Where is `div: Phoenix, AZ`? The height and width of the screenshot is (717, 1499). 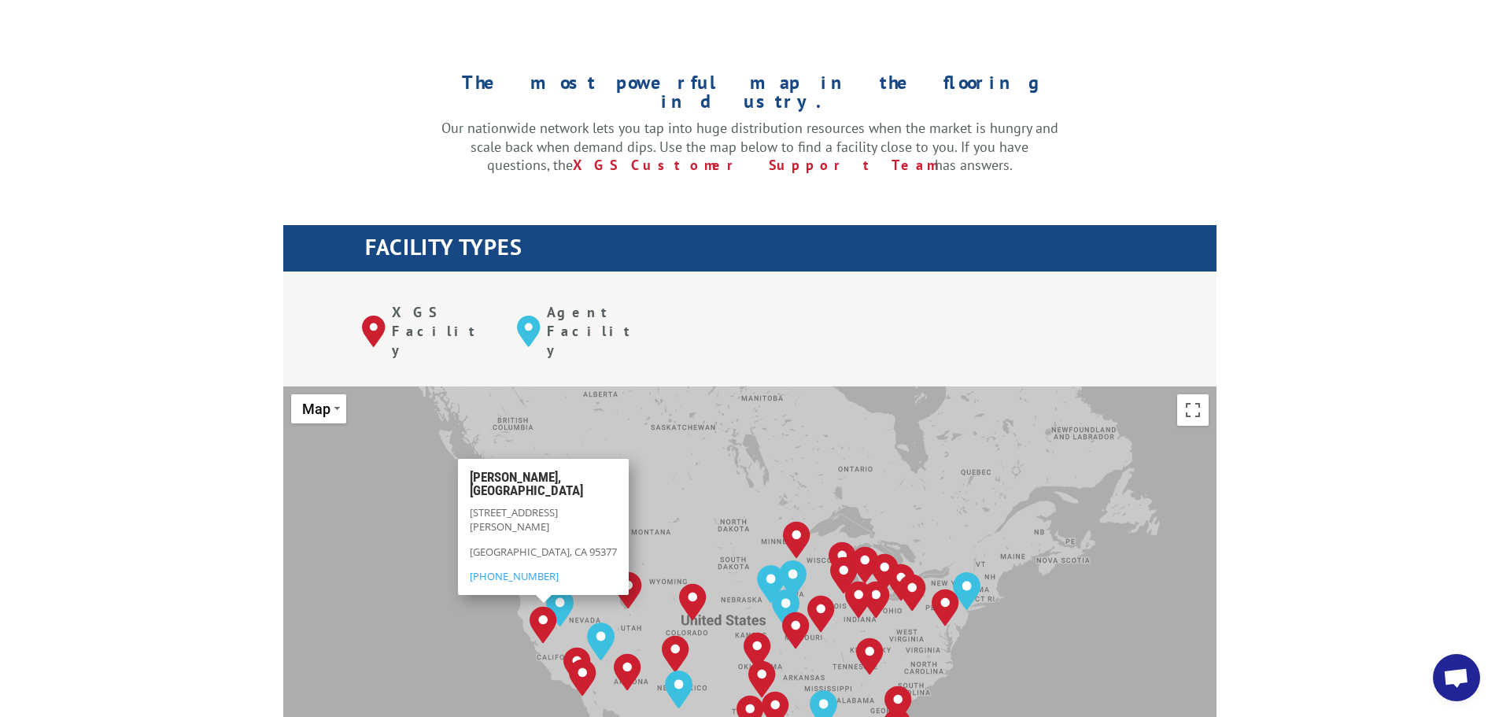 div: Phoenix, AZ is located at coordinates (627, 672).